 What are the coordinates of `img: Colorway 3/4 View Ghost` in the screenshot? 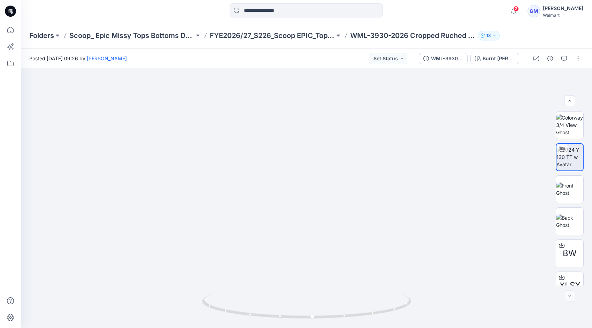 It's located at (570, 125).